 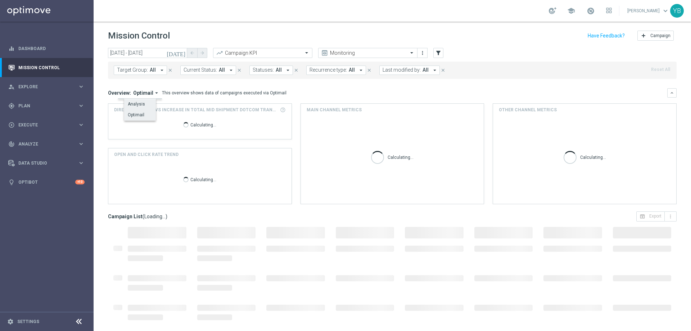 What do you see at coordinates (43, 144) in the screenshot?
I see `div: Analyze` at bounding box center [43, 144].